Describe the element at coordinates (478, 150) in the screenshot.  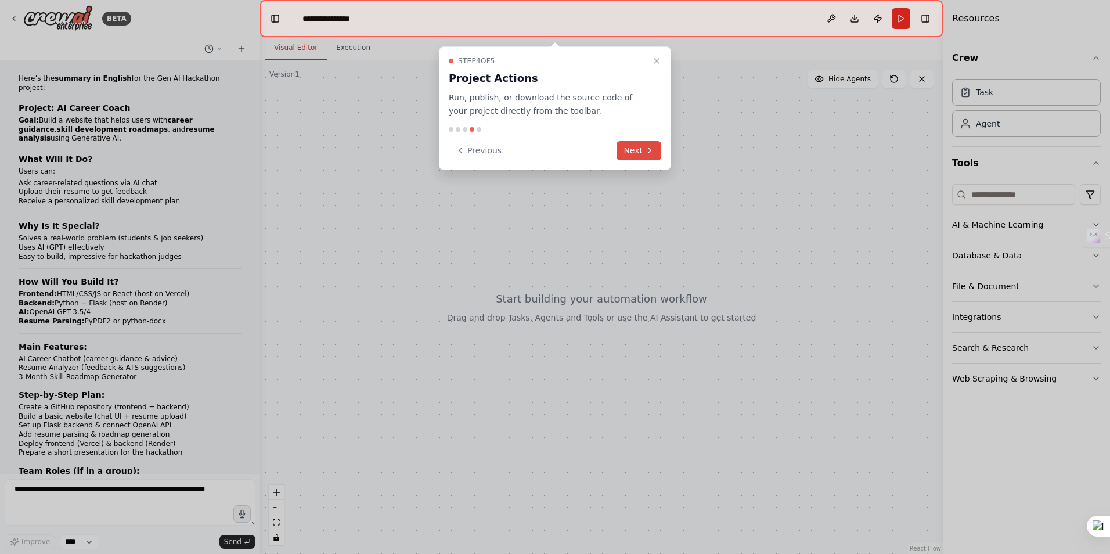
I see `button: Previous` at that location.